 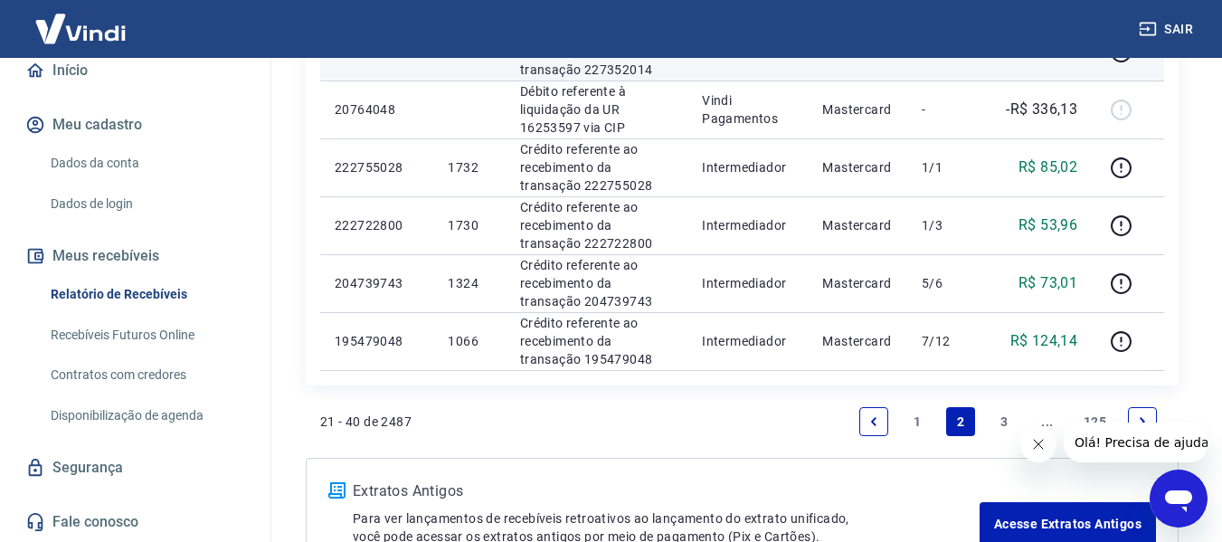 What do you see at coordinates (80, 28) in the screenshot?
I see `img: Vindi` at bounding box center [80, 28].